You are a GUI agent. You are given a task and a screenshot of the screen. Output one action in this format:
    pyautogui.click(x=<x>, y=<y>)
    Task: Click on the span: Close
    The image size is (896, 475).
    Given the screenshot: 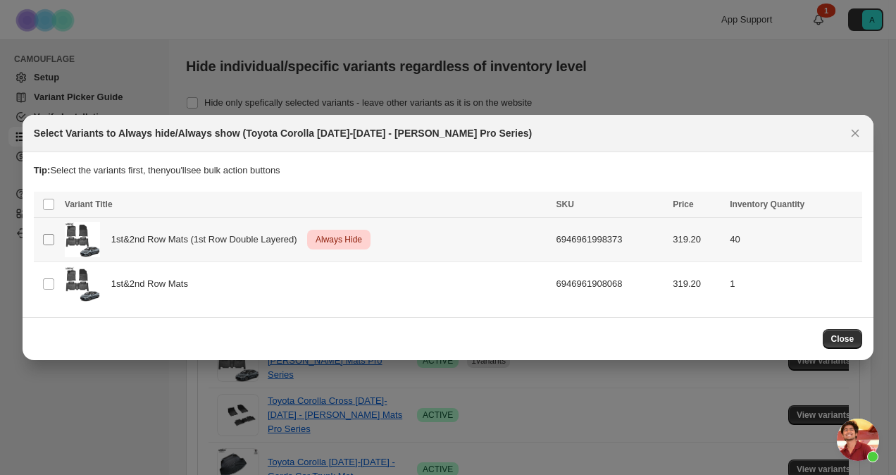 What is the action you would take?
    pyautogui.click(x=842, y=339)
    